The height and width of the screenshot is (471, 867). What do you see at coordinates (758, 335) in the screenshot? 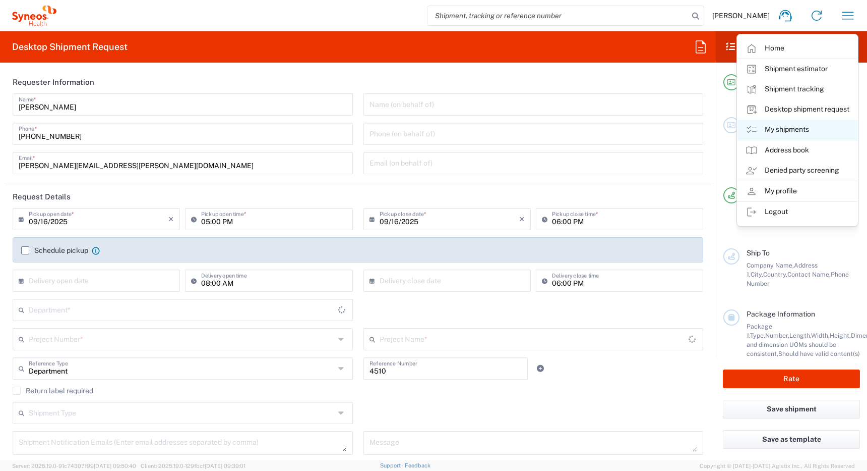
I see `span: Type,` at bounding box center [758, 335].